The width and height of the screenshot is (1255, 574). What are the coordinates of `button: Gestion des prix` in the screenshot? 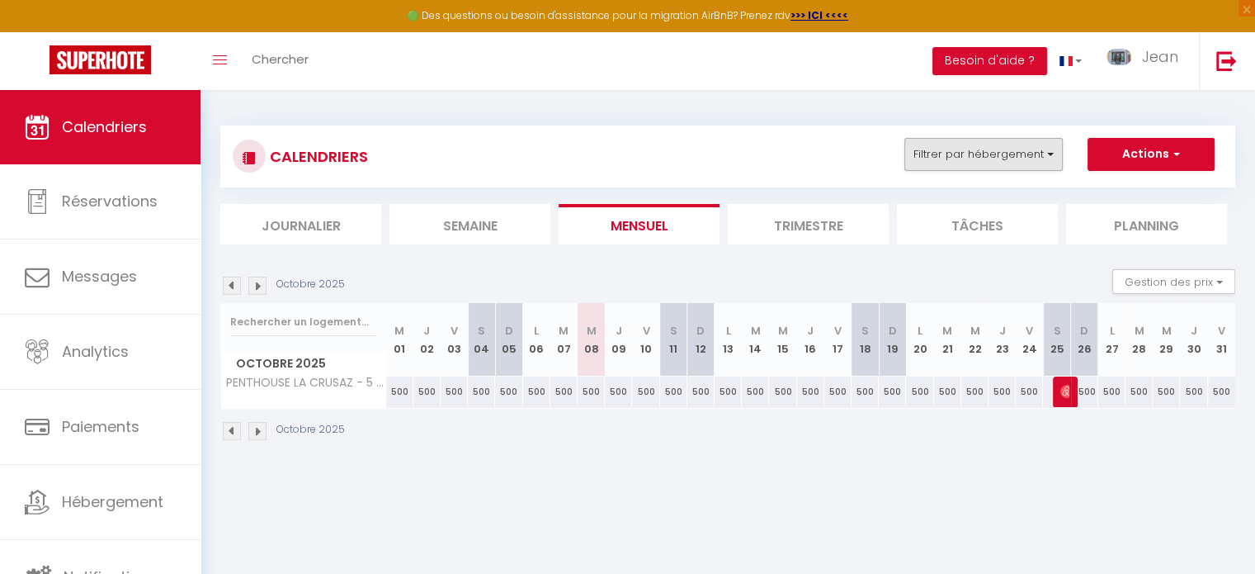 It's located at (1174, 281).